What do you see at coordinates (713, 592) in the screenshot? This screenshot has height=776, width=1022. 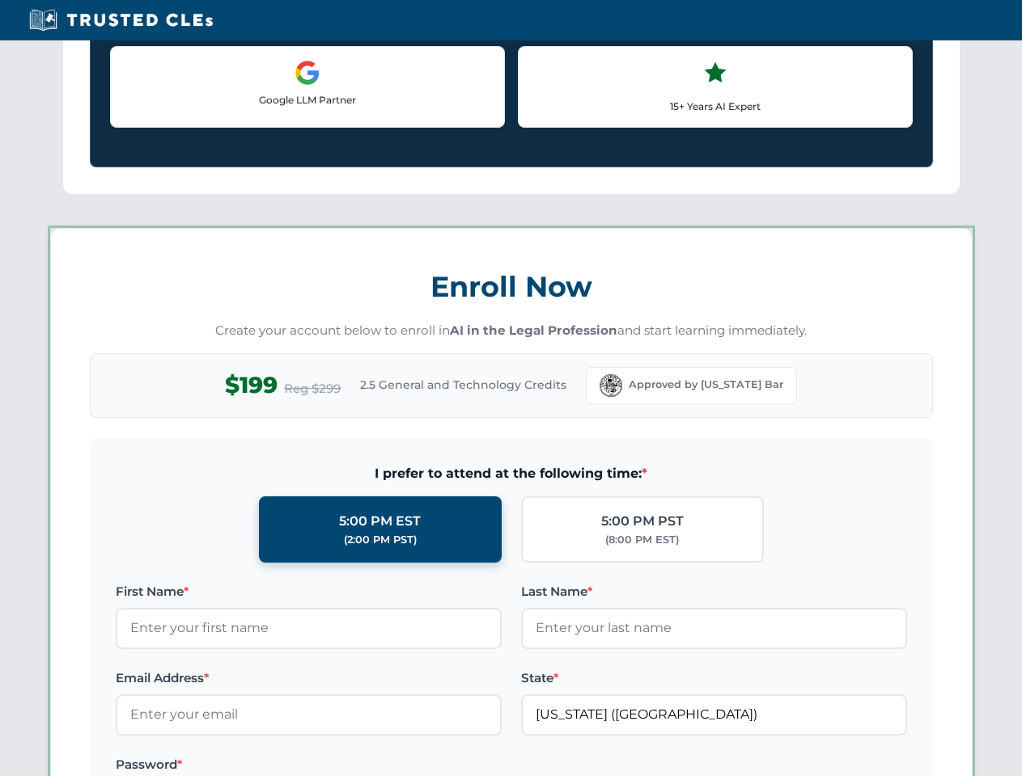 I see `label: Last Name` at bounding box center [713, 592].